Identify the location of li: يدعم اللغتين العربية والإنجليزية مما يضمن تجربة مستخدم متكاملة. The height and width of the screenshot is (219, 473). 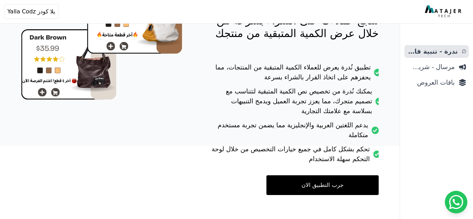
(295, 132).